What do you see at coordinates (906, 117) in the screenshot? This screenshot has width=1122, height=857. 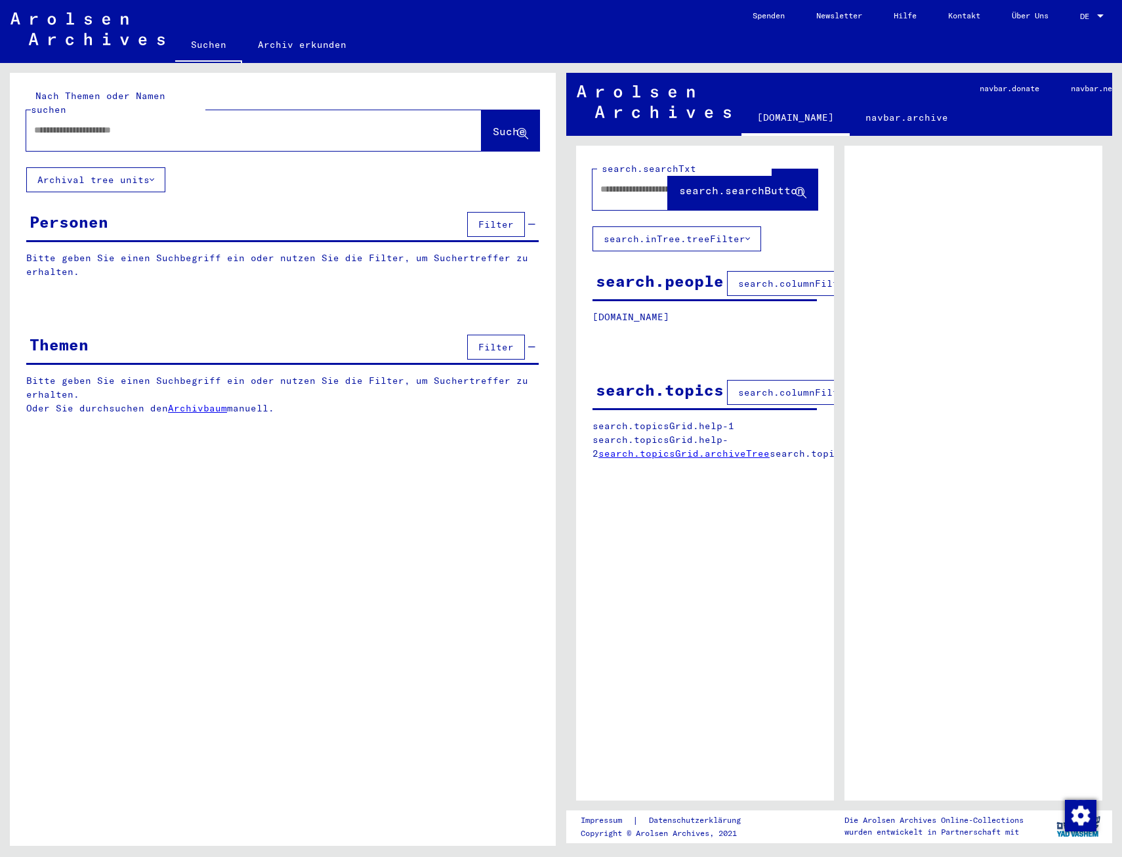 I see `a: navbar.archive` at bounding box center [906, 117].